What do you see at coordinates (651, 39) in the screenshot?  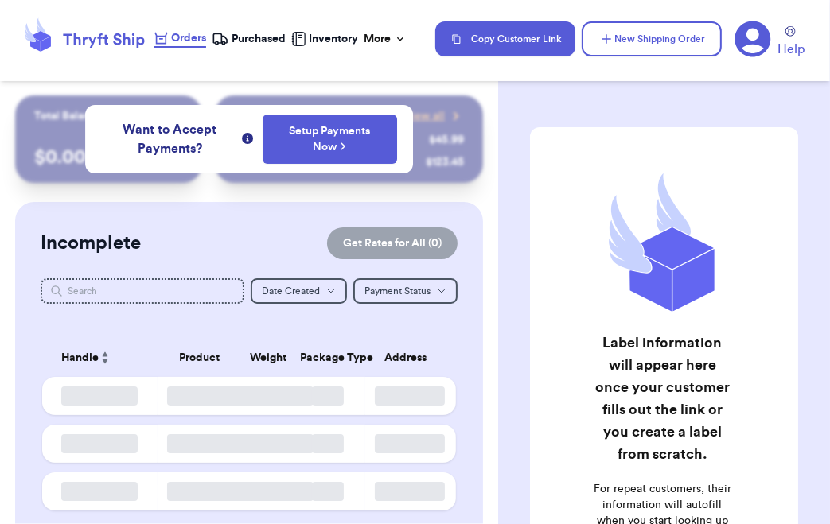 I see `button: New Shipping Order` at bounding box center [651, 39].